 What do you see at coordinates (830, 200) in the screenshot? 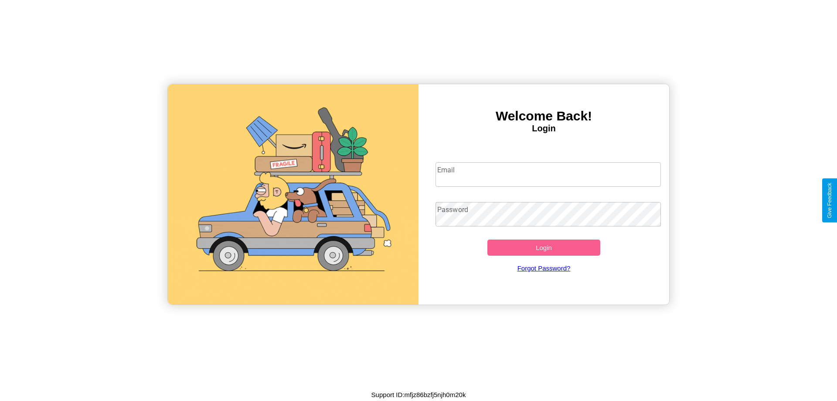
I see `div: Give Feedback` at bounding box center [830, 200].